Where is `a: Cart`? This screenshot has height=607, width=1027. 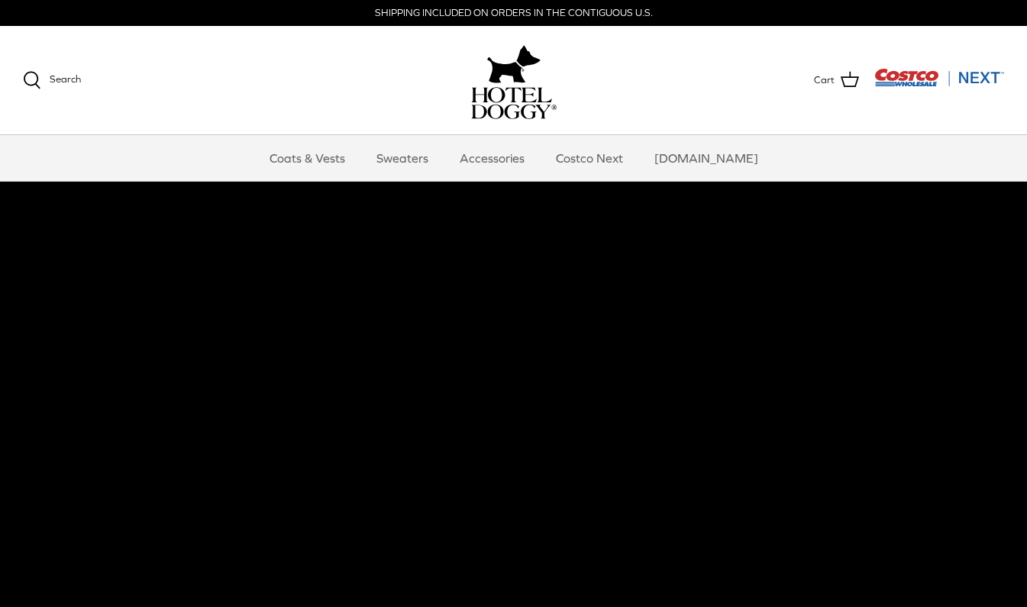
a: Cart is located at coordinates (836, 80).